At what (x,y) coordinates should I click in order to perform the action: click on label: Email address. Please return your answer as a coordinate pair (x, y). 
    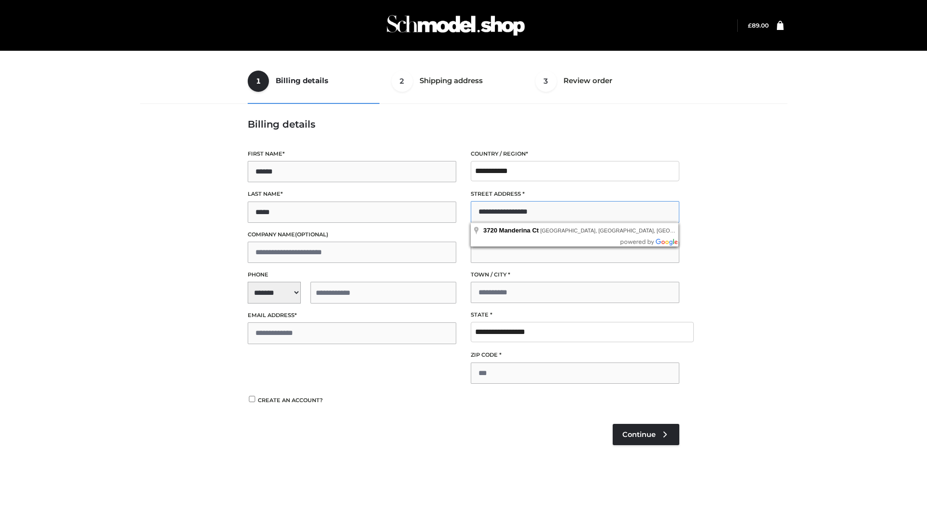
    Looking at the image, I should click on (352, 315).